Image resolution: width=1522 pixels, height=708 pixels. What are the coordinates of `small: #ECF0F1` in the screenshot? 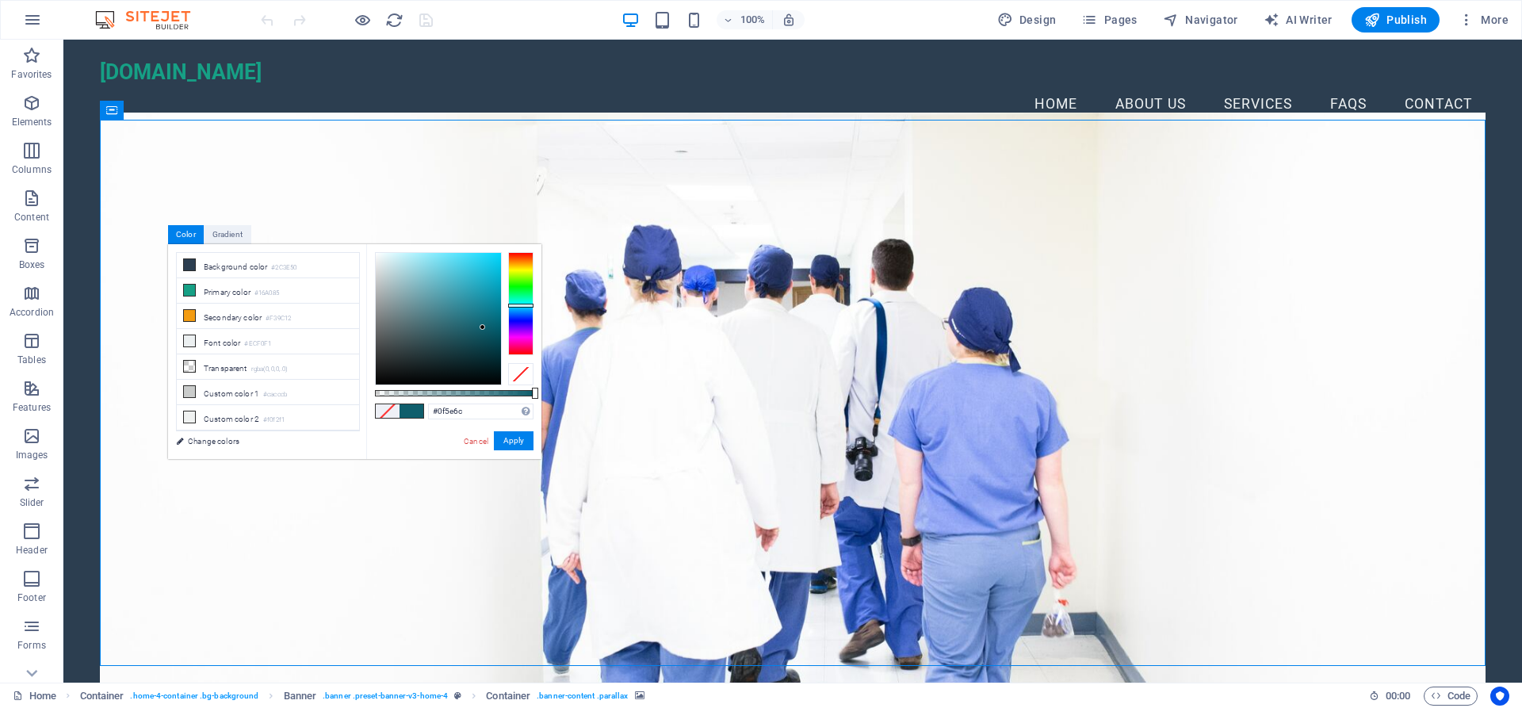 It's located at (258, 344).